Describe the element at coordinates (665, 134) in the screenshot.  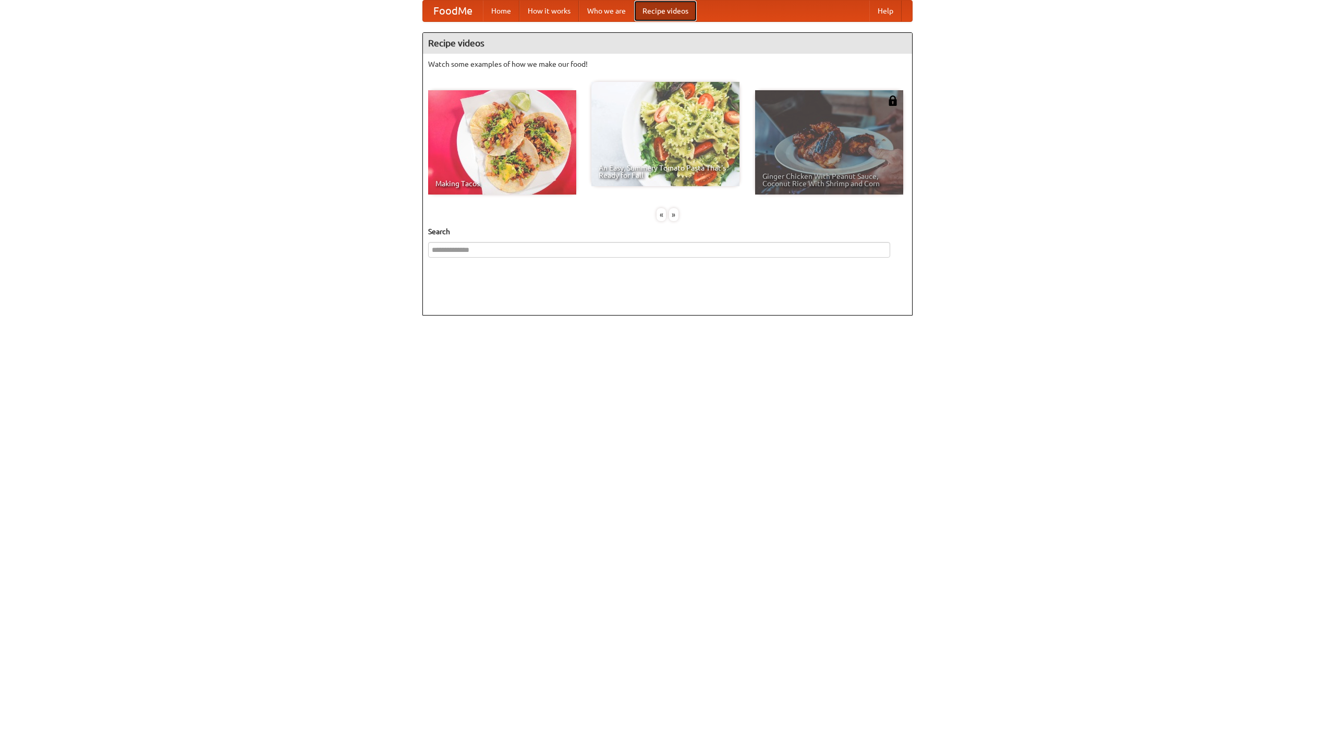
I see `a: An Easy, Summery Tomato Pasta That's Ready for Fall` at that location.